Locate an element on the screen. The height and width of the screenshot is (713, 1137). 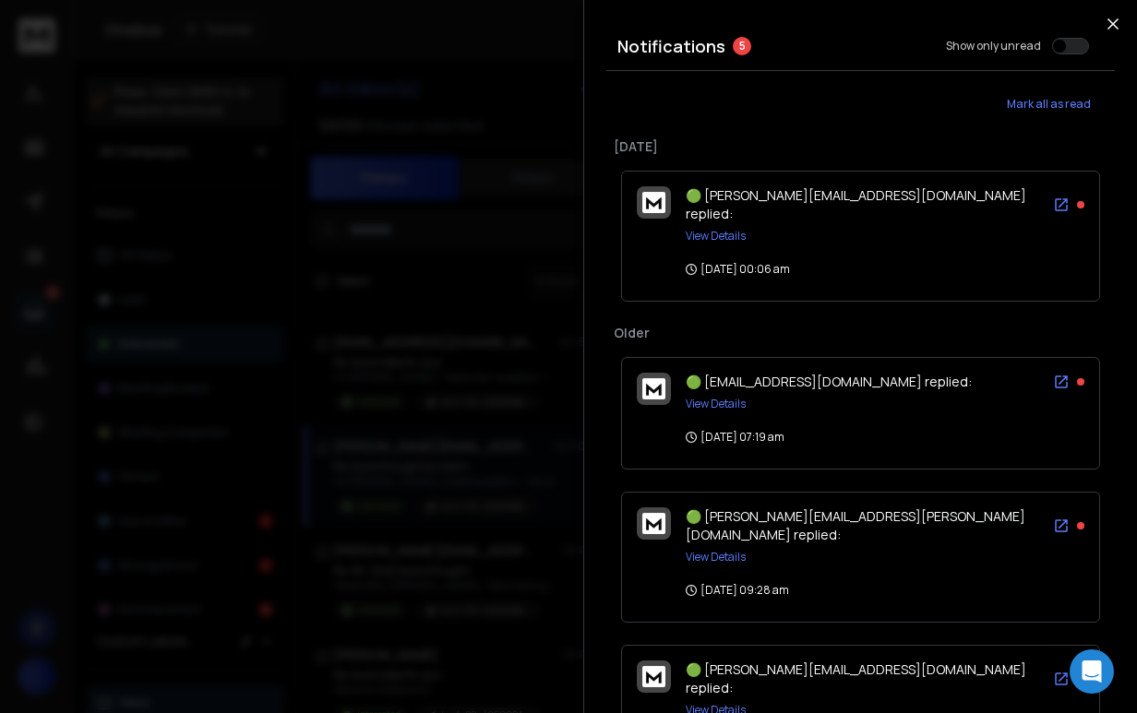
button: Mark all as read is located at coordinates (1049, 104).